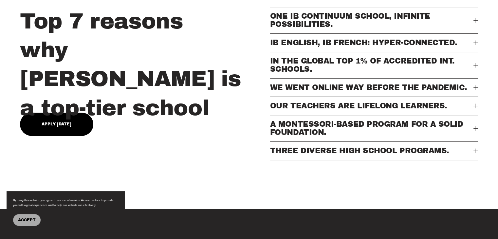 The width and height of the screenshot is (498, 239). Describe the element at coordinates (374, 106) in the screenshot. I see `button: OUR TEACHERS ARE LIFELONG LEARNERS.` at that location.